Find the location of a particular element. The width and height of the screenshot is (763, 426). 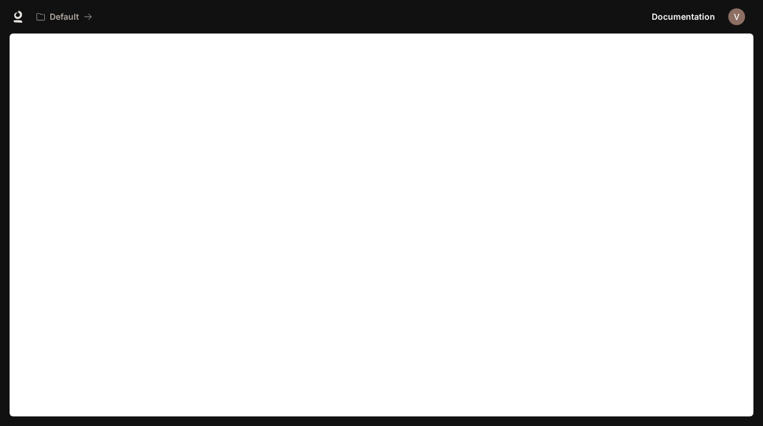

img: User avatar is located at coordinates (737, 17).